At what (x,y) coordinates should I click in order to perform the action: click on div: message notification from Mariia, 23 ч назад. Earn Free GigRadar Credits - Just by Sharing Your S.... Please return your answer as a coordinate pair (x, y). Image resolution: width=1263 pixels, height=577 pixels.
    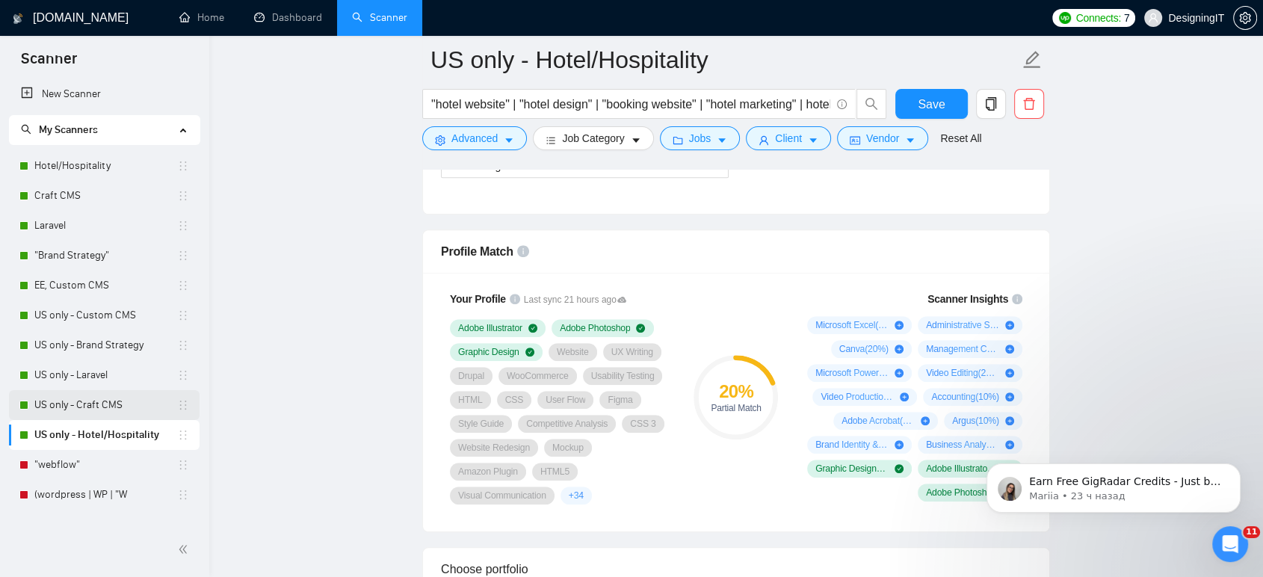
    Looking at the image, I should click on (149, 56).